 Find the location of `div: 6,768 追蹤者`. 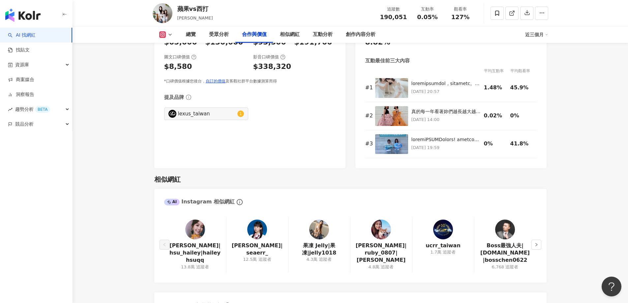

div: 6,768 追蹤者 is located at coordinates (505, 267).